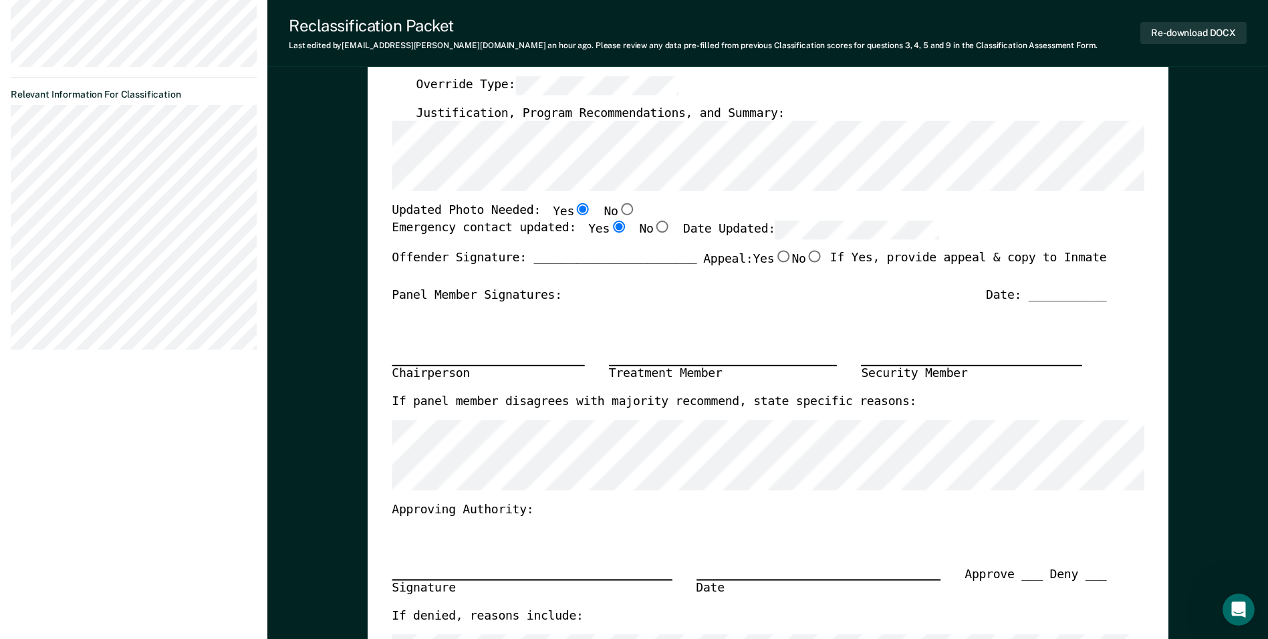  What do you see at coordinates (665, 235) in the screenshot?
I see `div: Emergency contact updated:` at bounding box center [665, 235].